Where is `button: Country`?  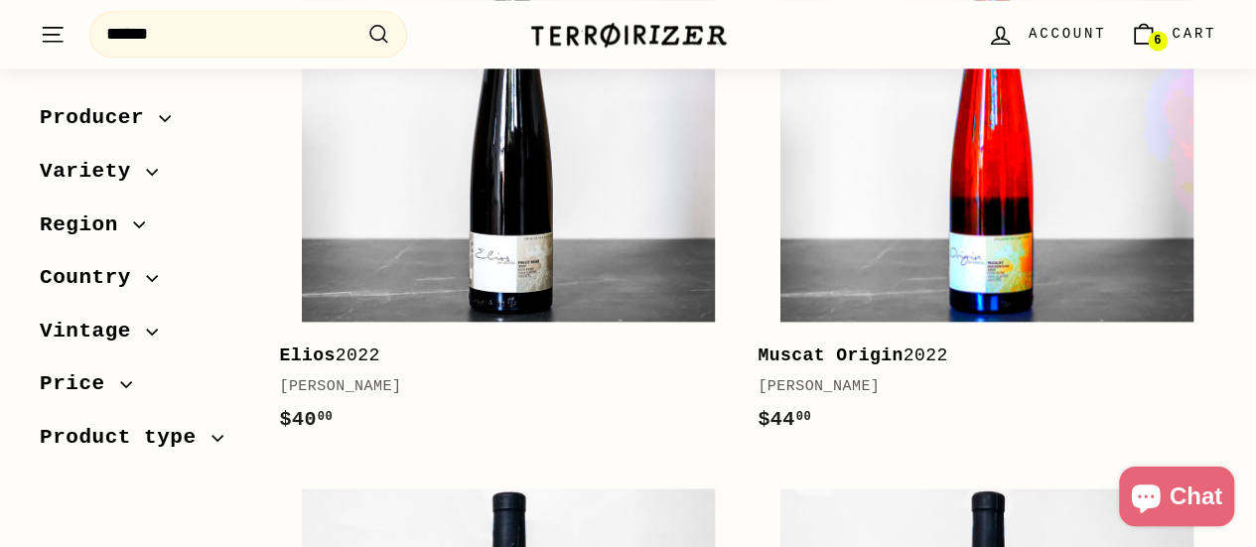
button: Country is located at coordinates (143, 284).